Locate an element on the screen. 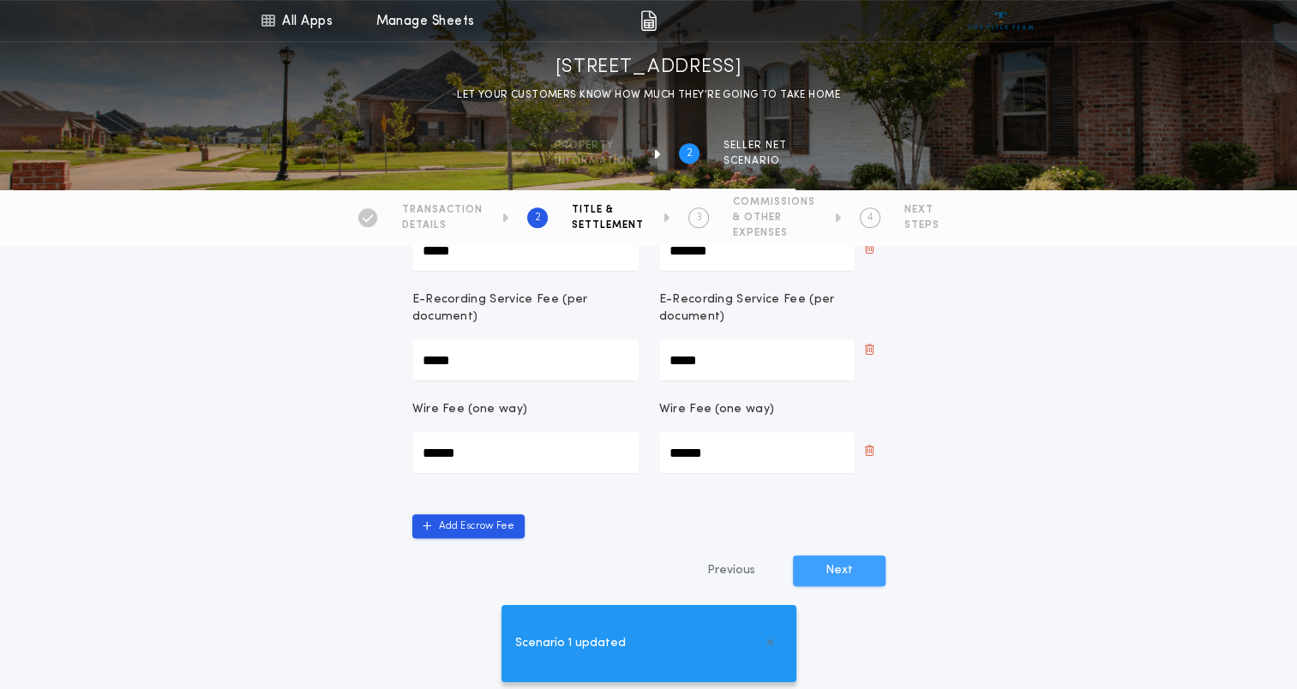 This screenshot has height=689, width=1297. img: img is located at coordinates (648, 21).